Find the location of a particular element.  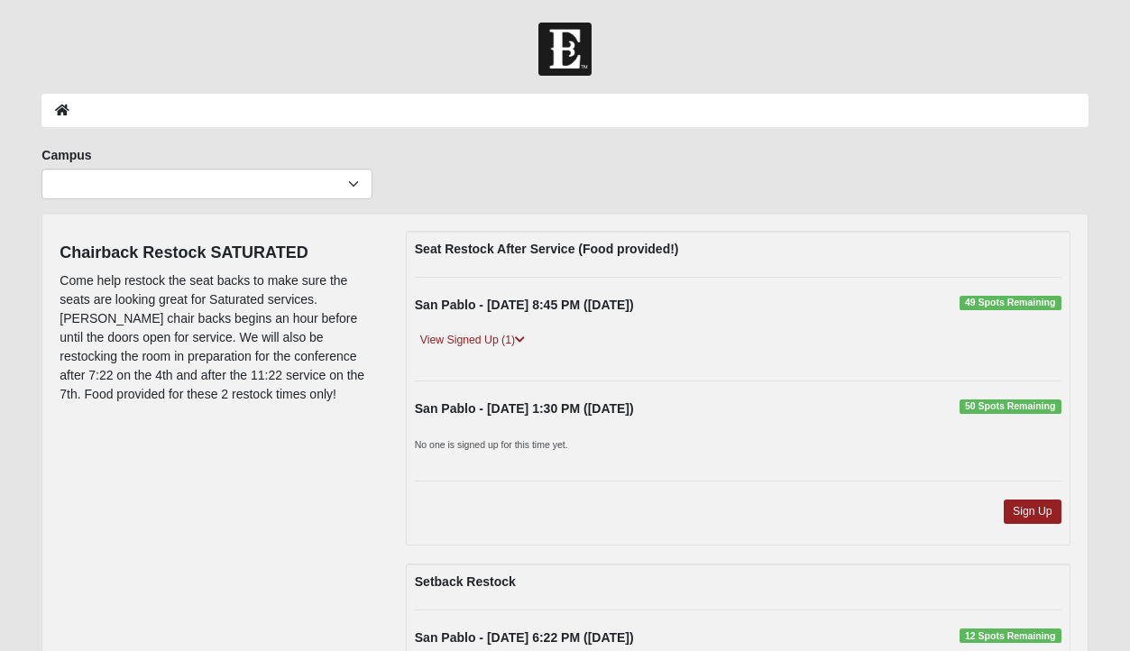

h4: Chairback Restock SATURATED is located at coordinates (218, 253).